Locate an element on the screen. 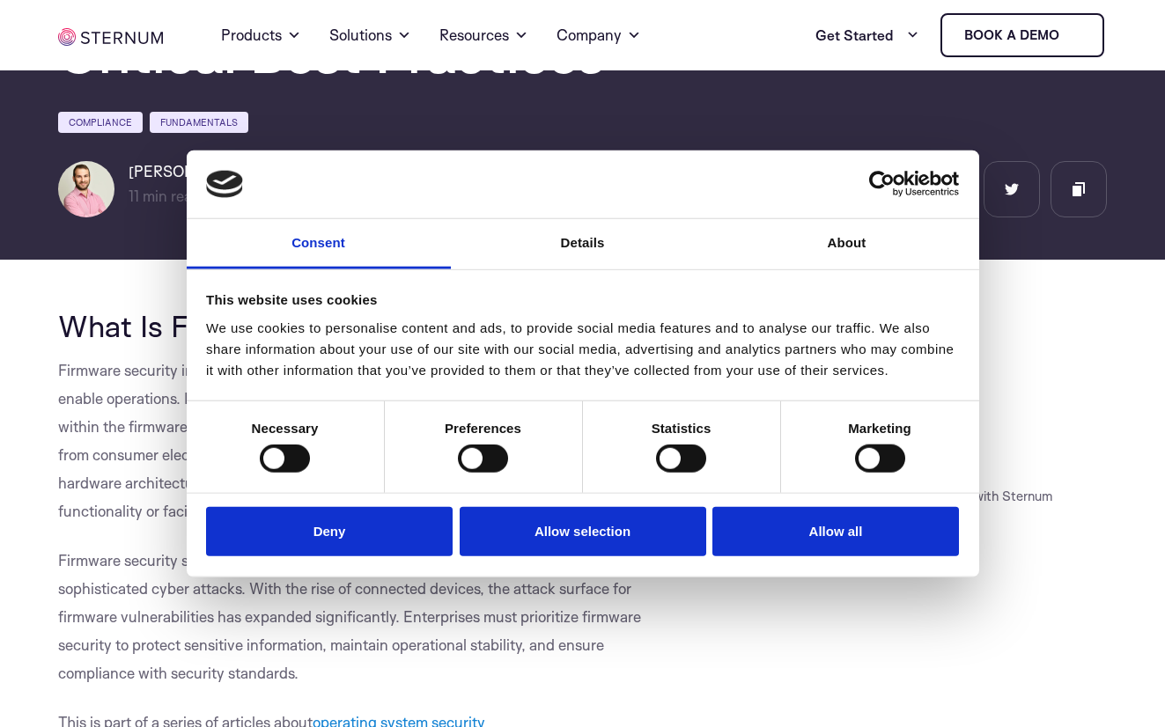 Image resolution: width=1165 pixels, height=727 pixels. button: Allow all is located at coordinates (836, 531).